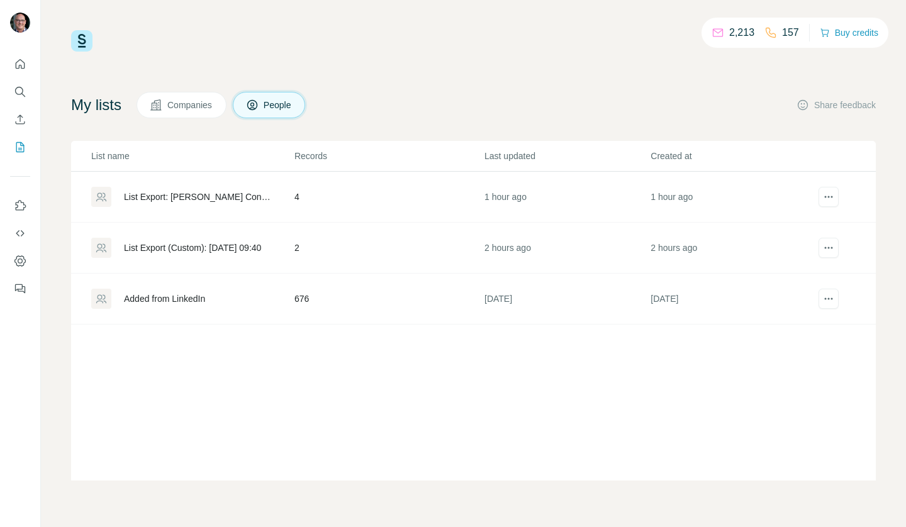  What do you see at coordinates (389, 197) in the screenshot?
I see `td: 4` at bounding box center [389, 197].